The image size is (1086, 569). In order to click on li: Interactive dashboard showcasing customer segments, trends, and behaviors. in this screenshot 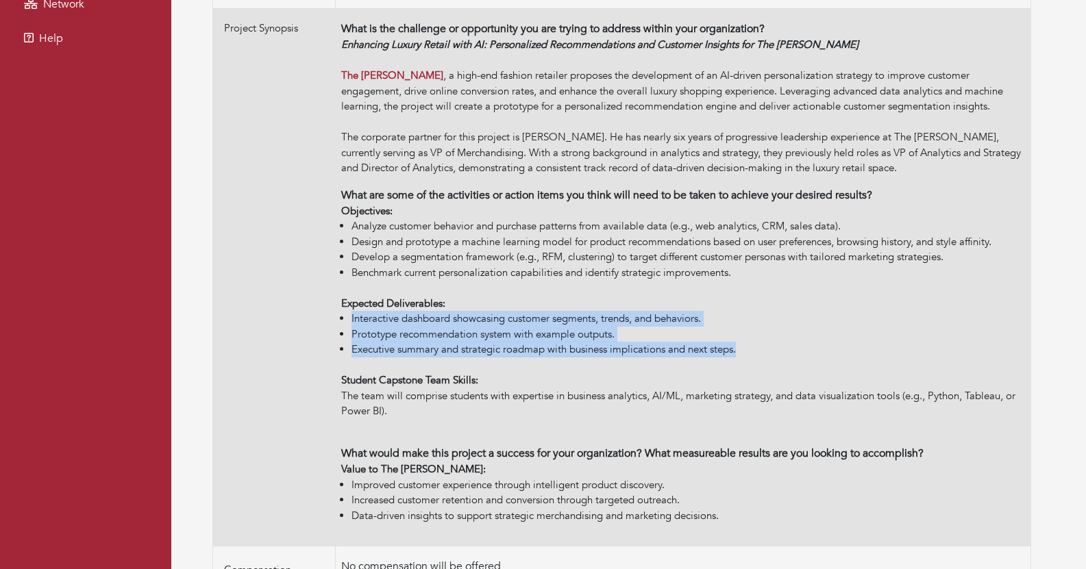, I will do `click(688, 319)`.